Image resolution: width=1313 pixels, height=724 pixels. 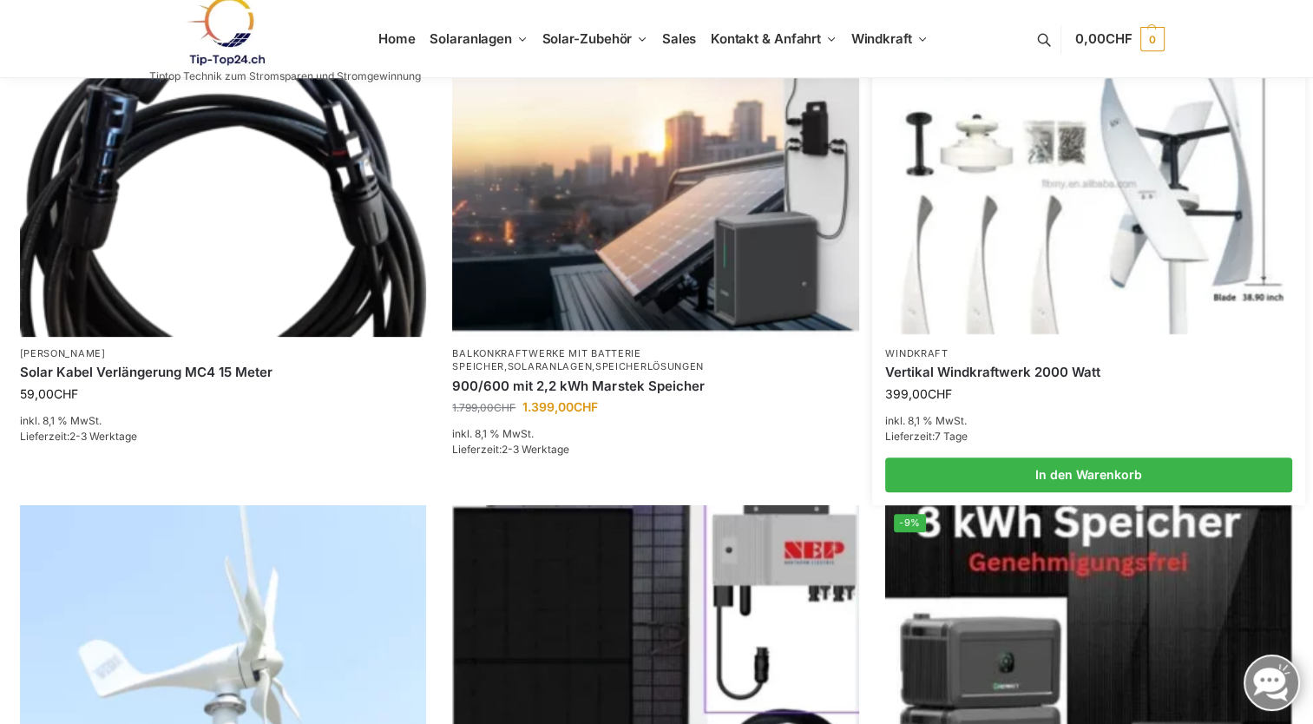 I want to click on a: Speicherlösungen, so click(x=649, y=366).